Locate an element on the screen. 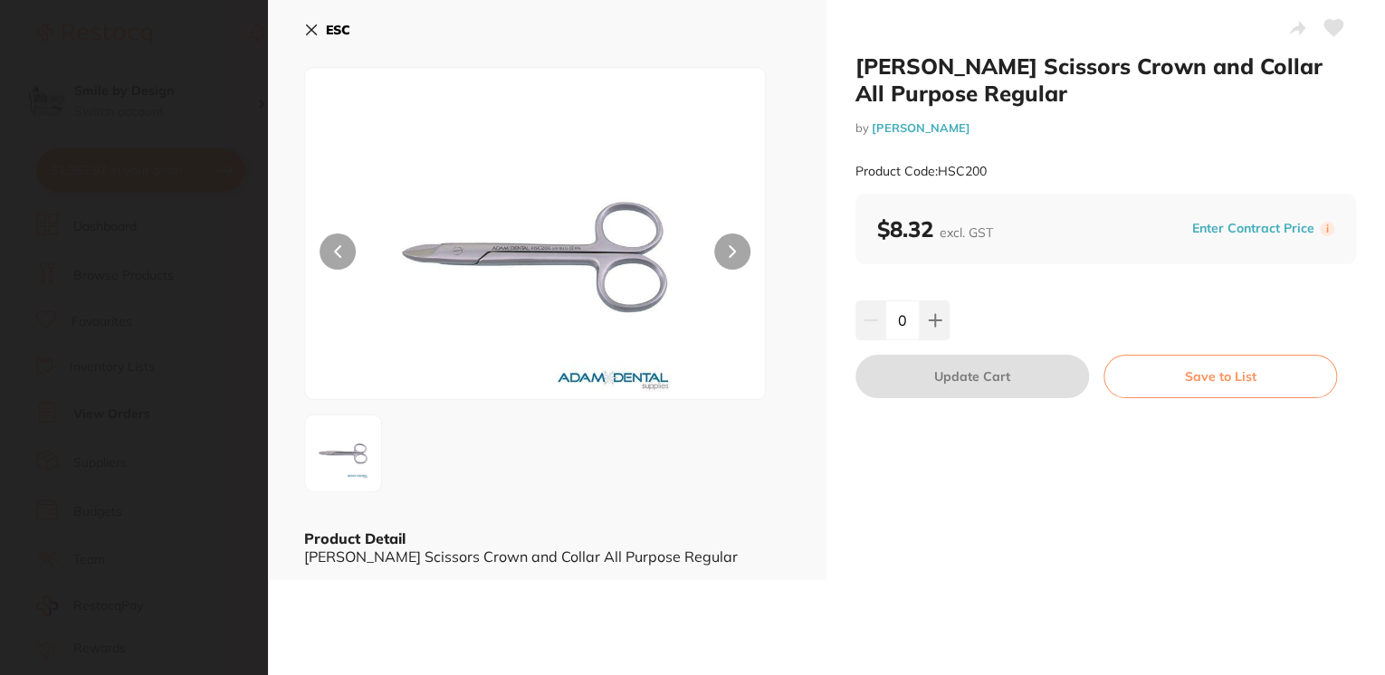 This screenshot has height=675, width=1385. small: Product Code: HSC200 is located at coordinates (921, 171).